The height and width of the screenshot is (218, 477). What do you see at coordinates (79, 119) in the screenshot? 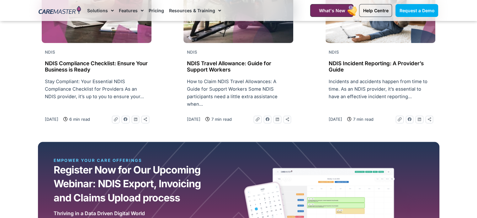
I see `span: 6 min read` at bounding box center [79, 119].